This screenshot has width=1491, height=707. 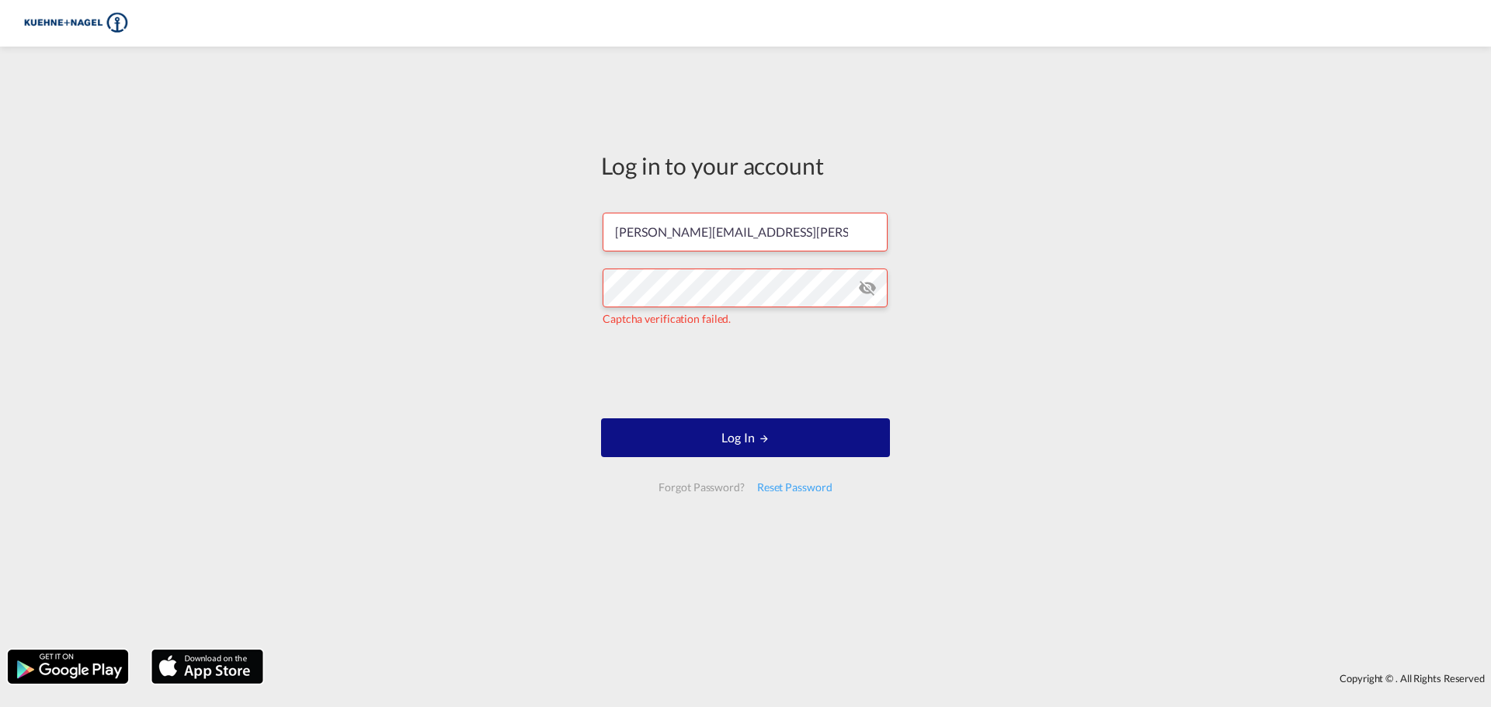 What do you see at coordinates (745, 165) in the screenshot?
I see `div: Log in to your account` at bounding box center [745, 165].